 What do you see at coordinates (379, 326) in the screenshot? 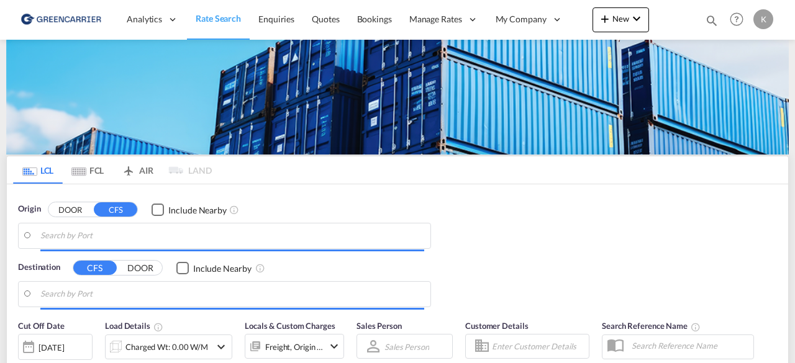
I see `span: Sales Person` at bounding box center [379, 326].